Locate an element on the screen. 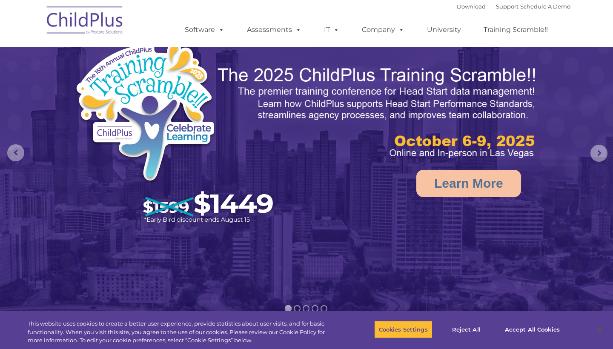  a: Company is located at coordinates (383, 30).